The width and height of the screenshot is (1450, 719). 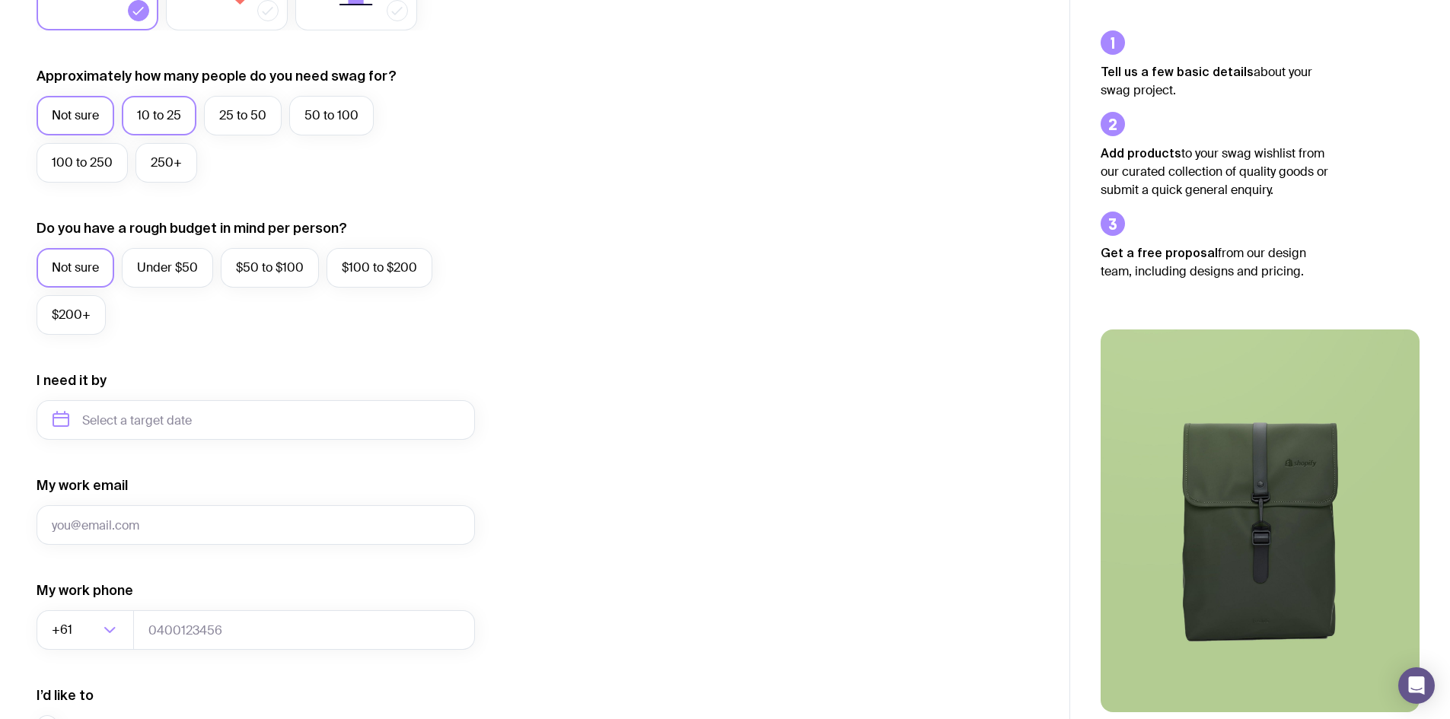 I want to click on label: $50 to $100, so click(x=269, y=268).